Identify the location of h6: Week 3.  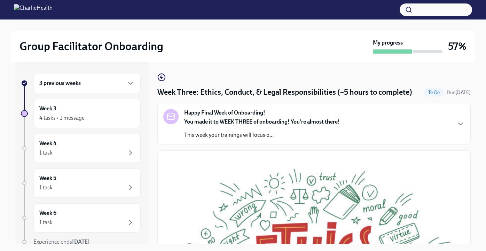
(48, 109).